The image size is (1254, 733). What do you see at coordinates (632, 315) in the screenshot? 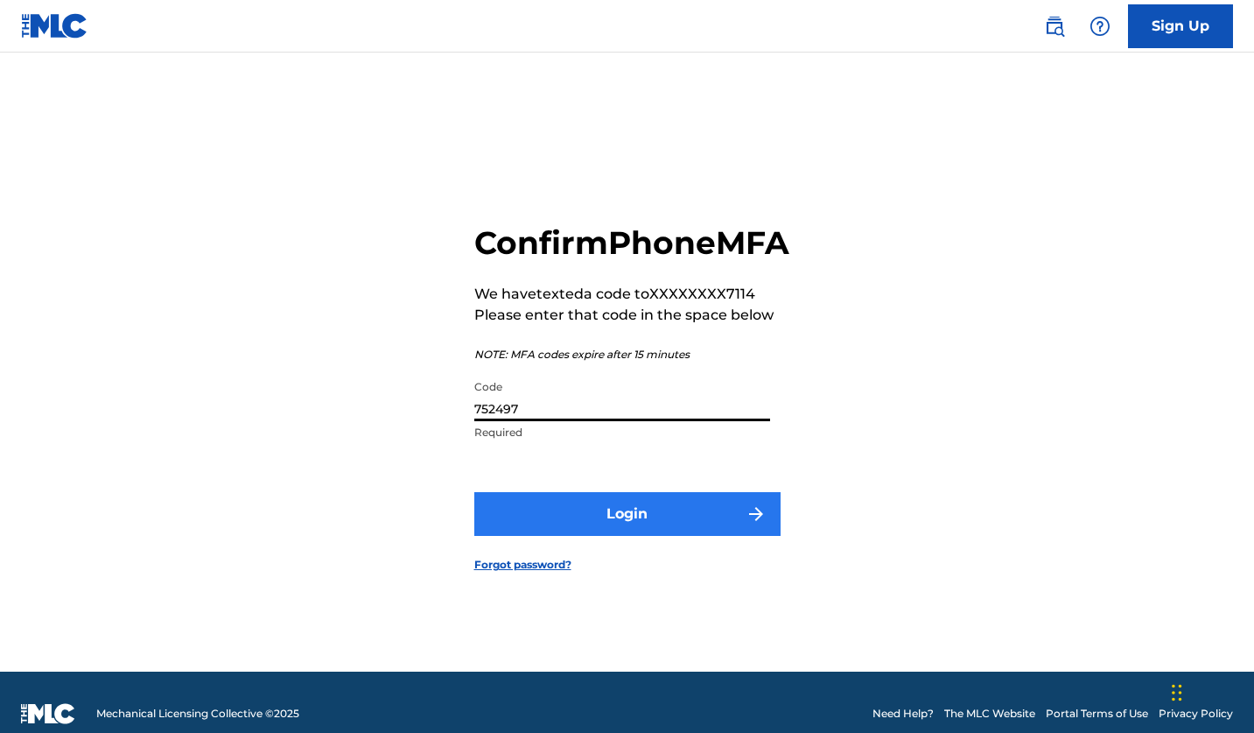
I see `p: Please enter that code in the space below` at bounding box center [632, 315].